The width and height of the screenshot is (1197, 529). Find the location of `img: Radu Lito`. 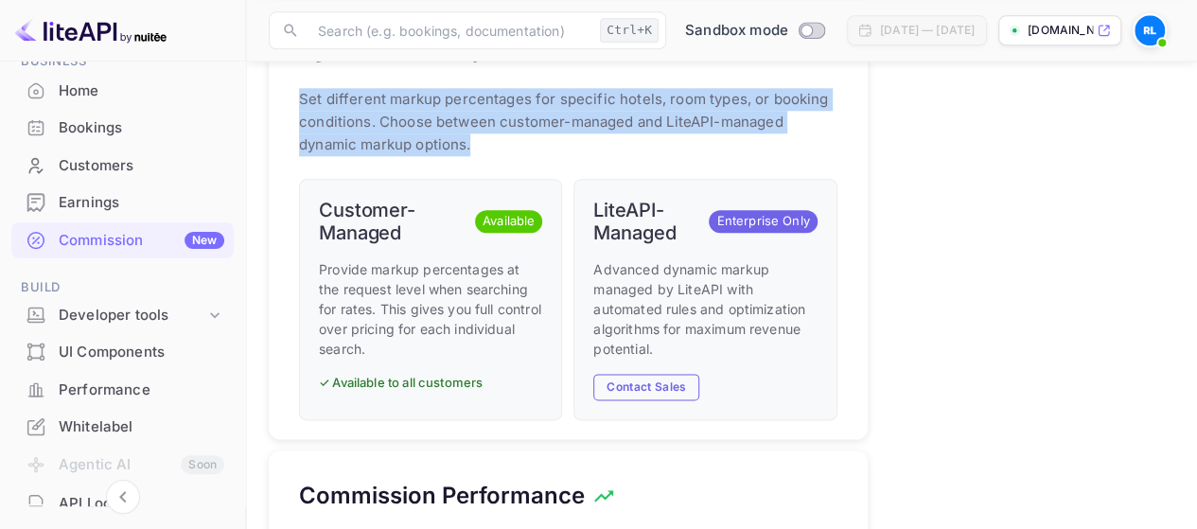

img: Radu Lito is located at coordinates (1150, 30).